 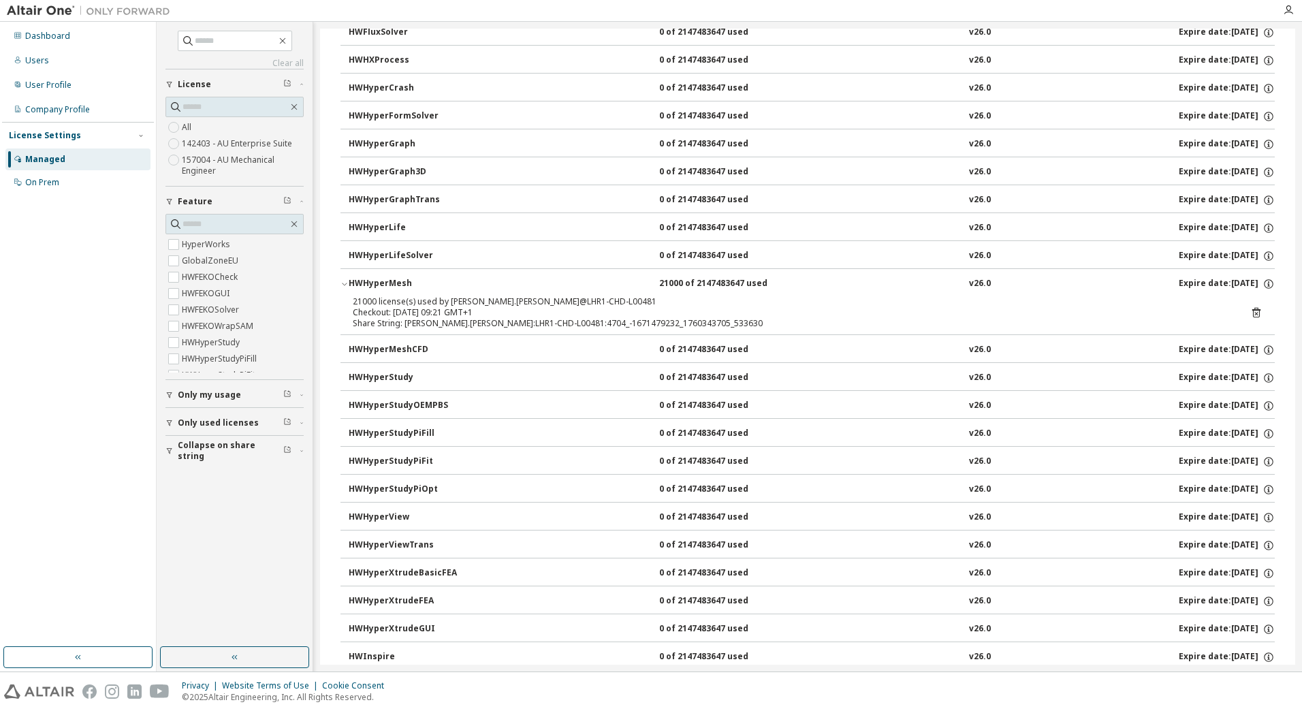 What do you see at coordinates (212, 310) in the screenshot?
I see `label: HWFEKOSolver` at bounding box center [212, 310].